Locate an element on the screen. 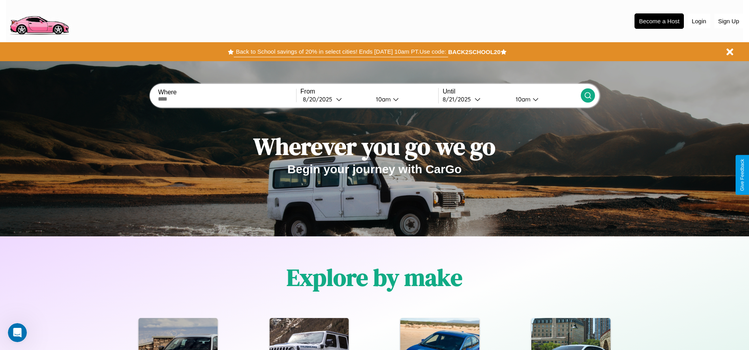  div: 8 / 20 / 2025 is located at coordinates (319, 99).